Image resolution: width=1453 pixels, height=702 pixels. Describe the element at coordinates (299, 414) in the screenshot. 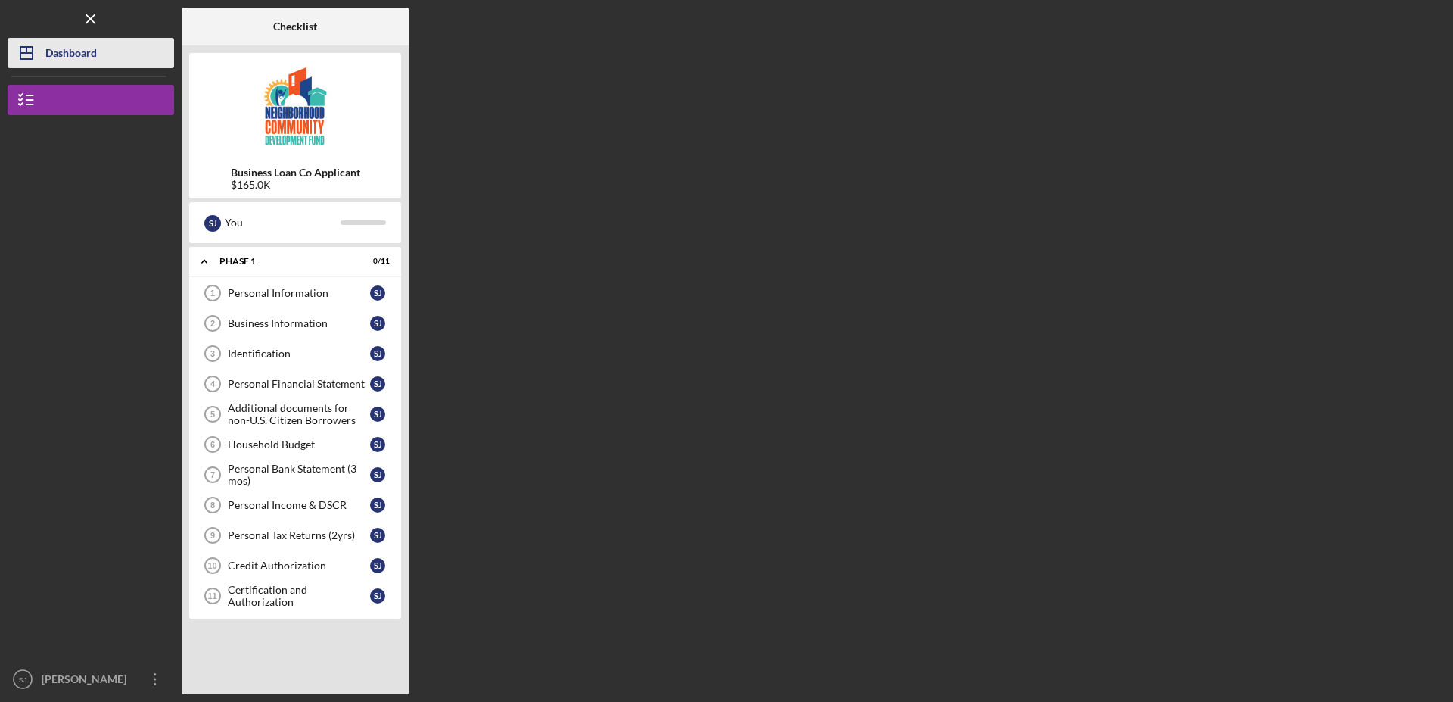

I see `div: Additional documents for non-U.S. Citizen Borrowers` at that location.